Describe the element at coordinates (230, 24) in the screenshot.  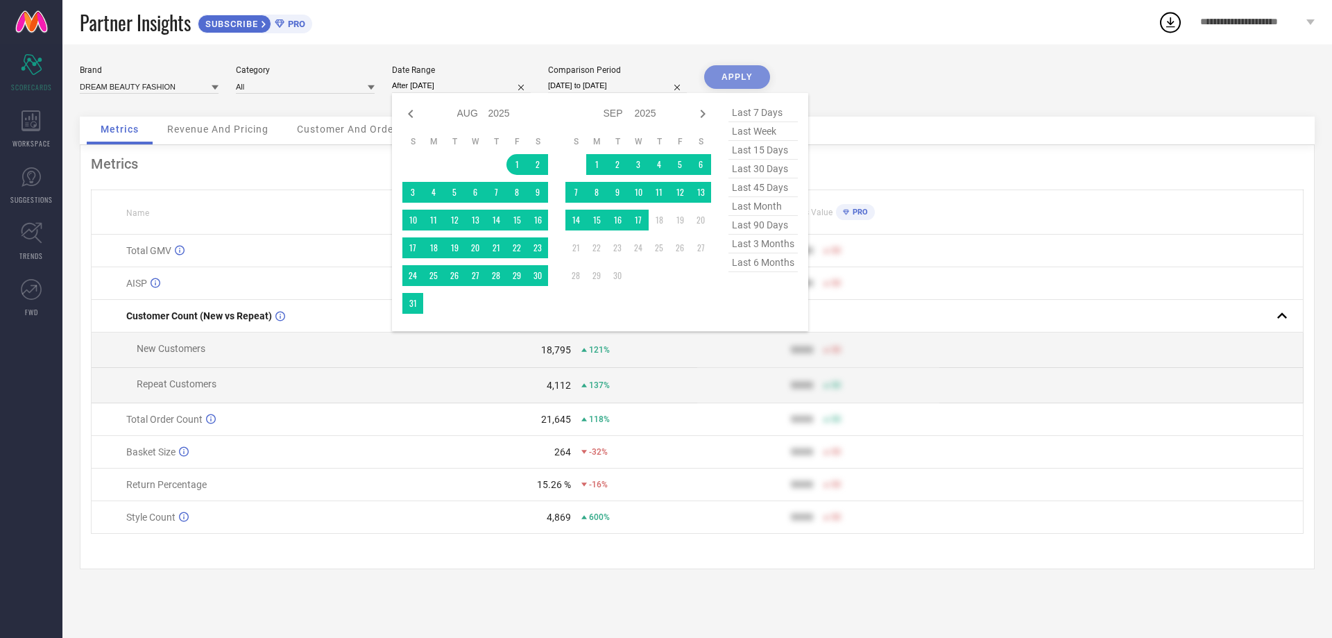
I see `span: SUBSCRIBE` at that location.